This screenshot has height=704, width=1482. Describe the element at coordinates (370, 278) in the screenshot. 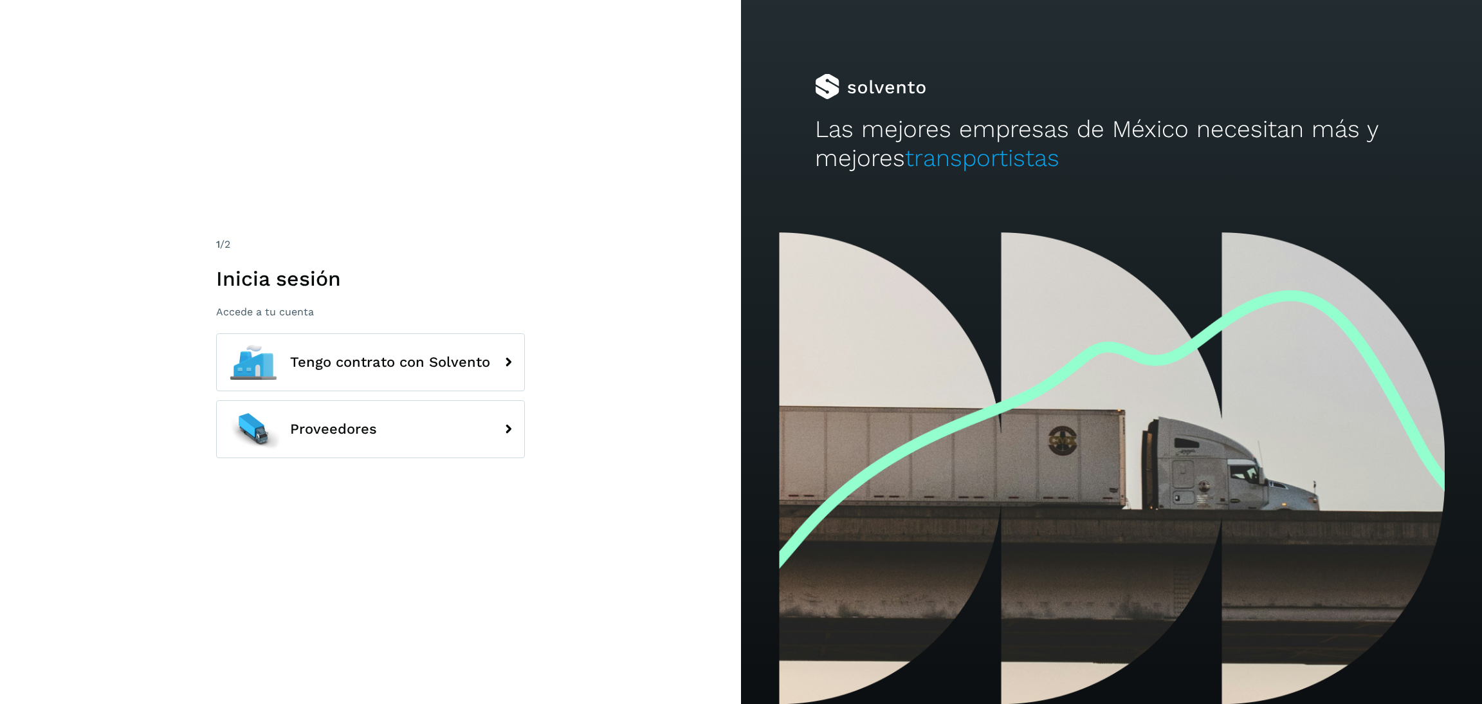

I see `h1: Inicia sesión` at that location.